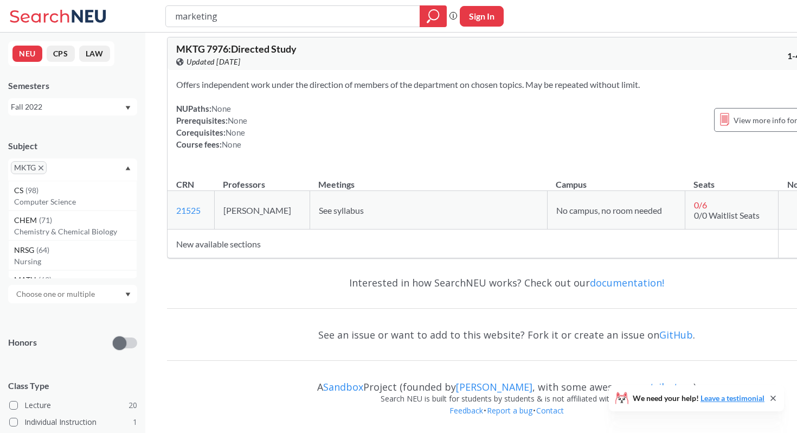 Image resolution: width=797 pixels, height=433 pixels. Describe the element at coordinates (75, 261) in the screenshot. I see `p: Nursing` at that location.